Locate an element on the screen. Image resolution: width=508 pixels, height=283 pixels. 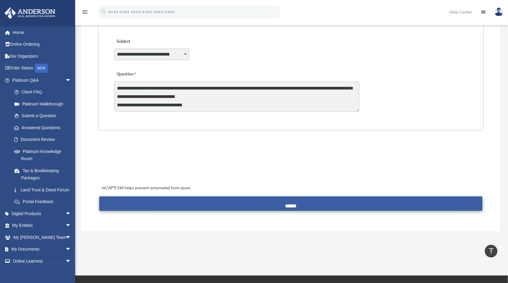
a: menu is located at coordinates (85, 13).